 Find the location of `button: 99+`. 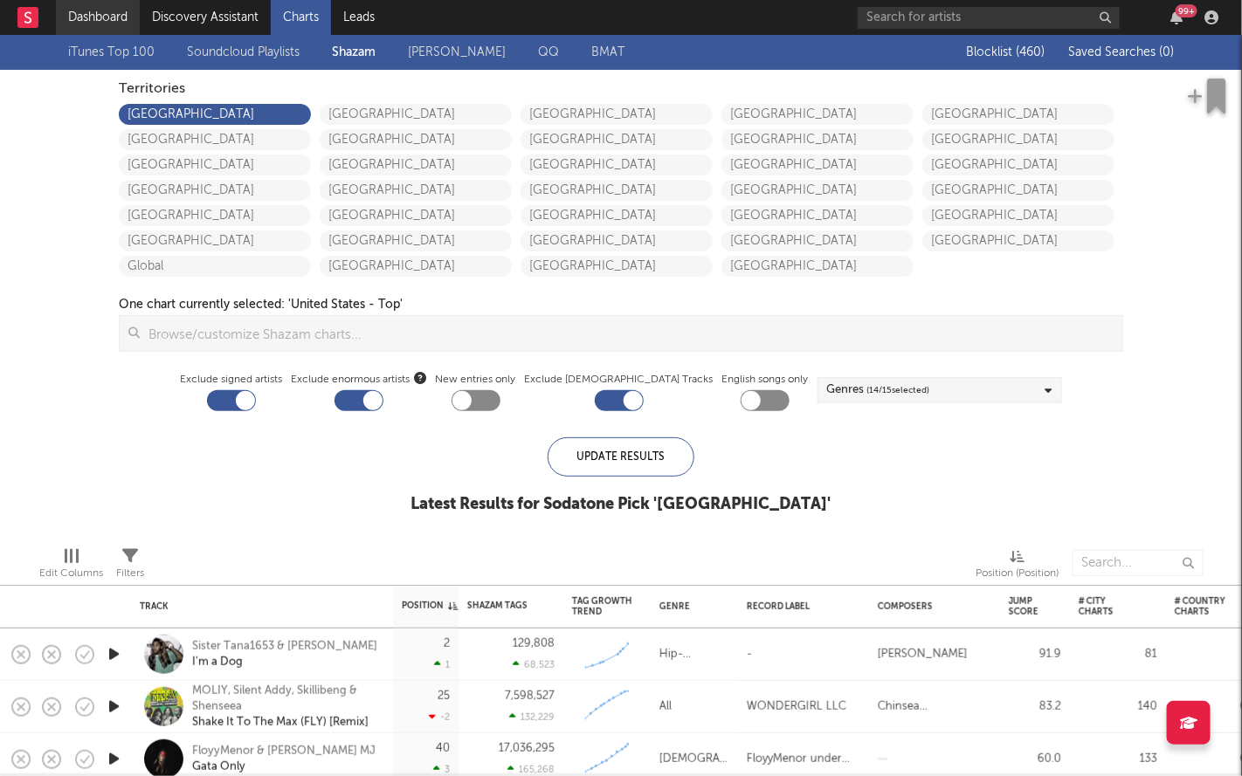

button: 99+ is located at coordinates (1176, 17).